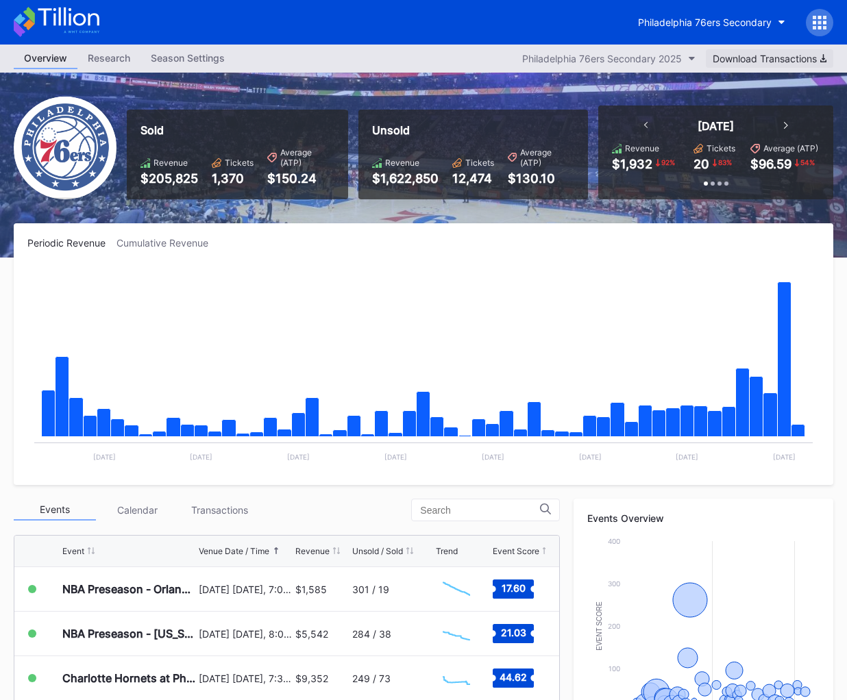 The height and width of the screenshot is (700, 847). I want to click on div: Event Score, so click(516, 551).